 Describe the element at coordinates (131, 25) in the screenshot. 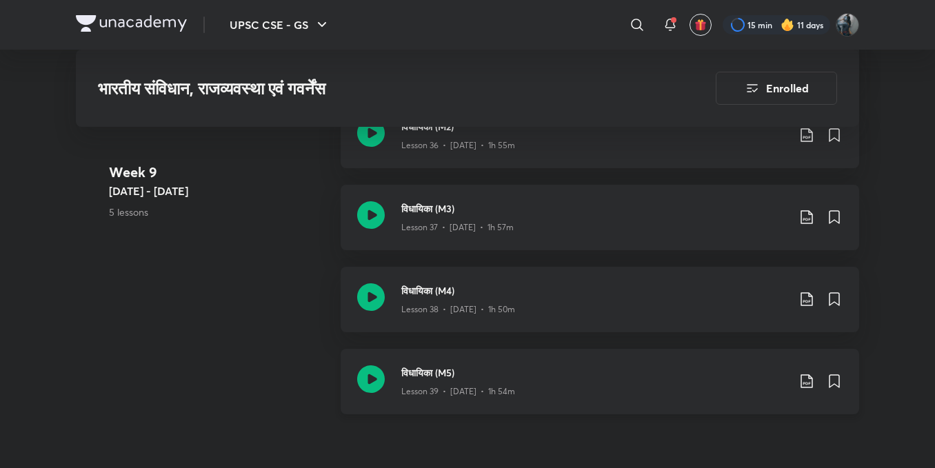

I see `a: Company Logo` at that location.